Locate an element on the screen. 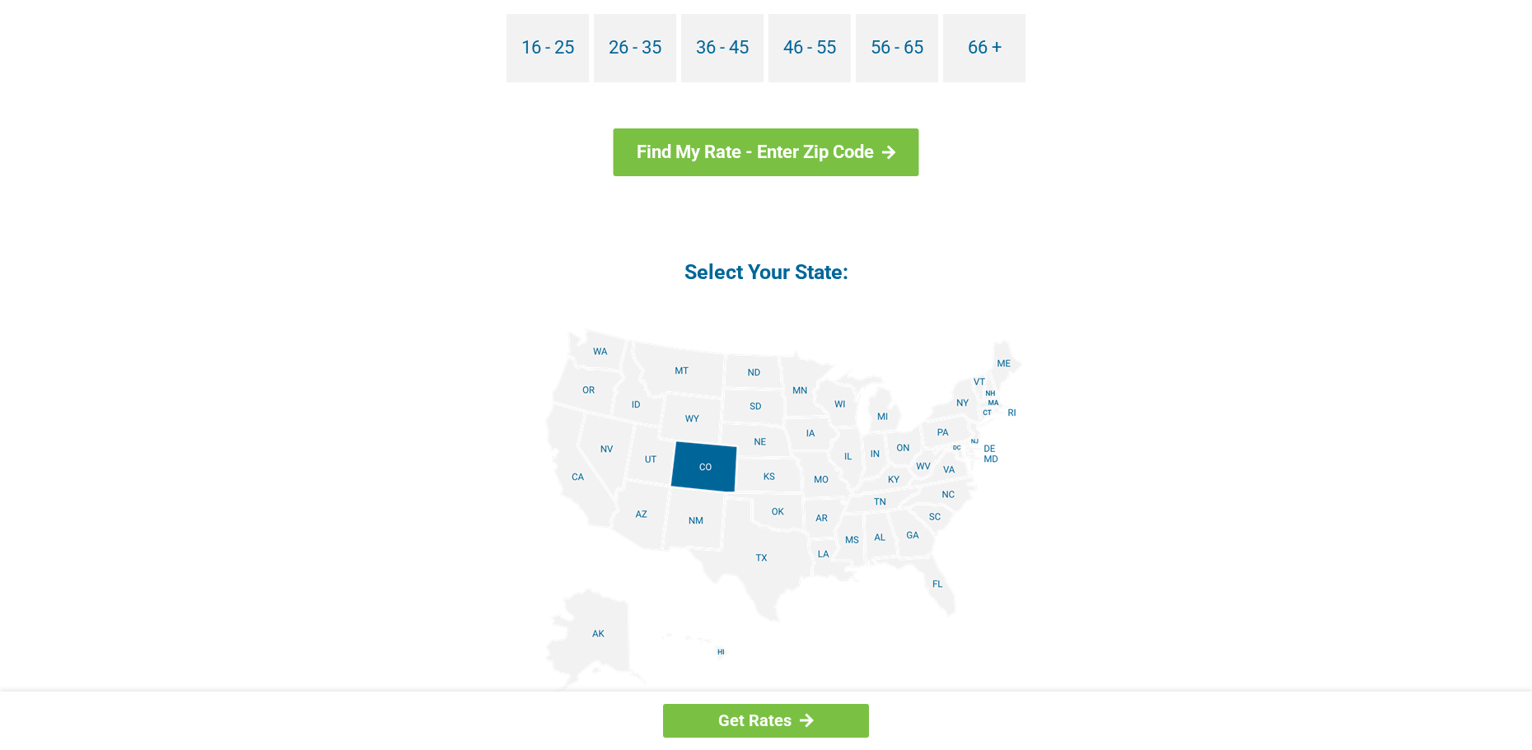  a: 56 - 65 is located at coordinates (897, 48).